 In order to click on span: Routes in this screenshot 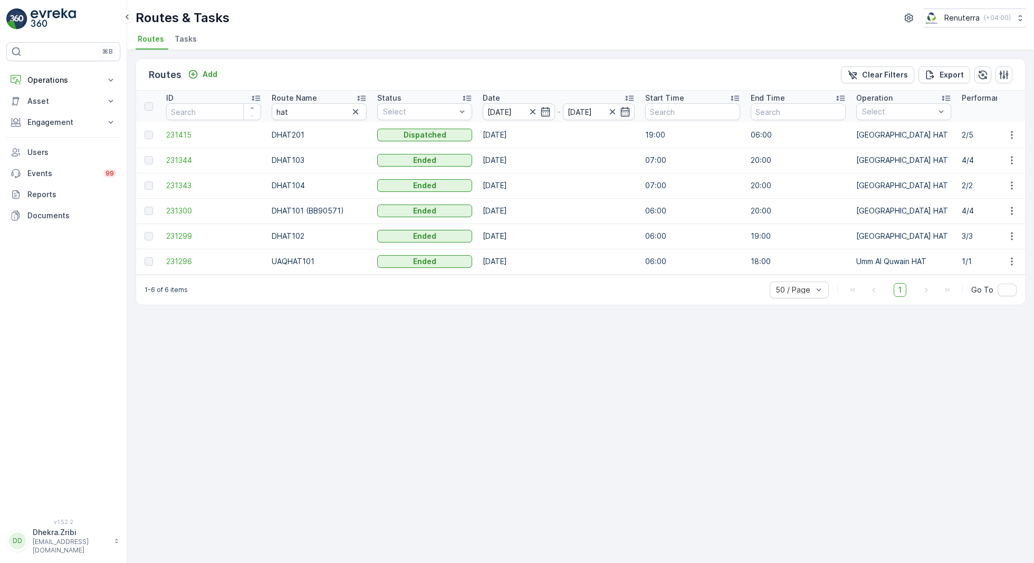, I will do `click(151, 39)`.